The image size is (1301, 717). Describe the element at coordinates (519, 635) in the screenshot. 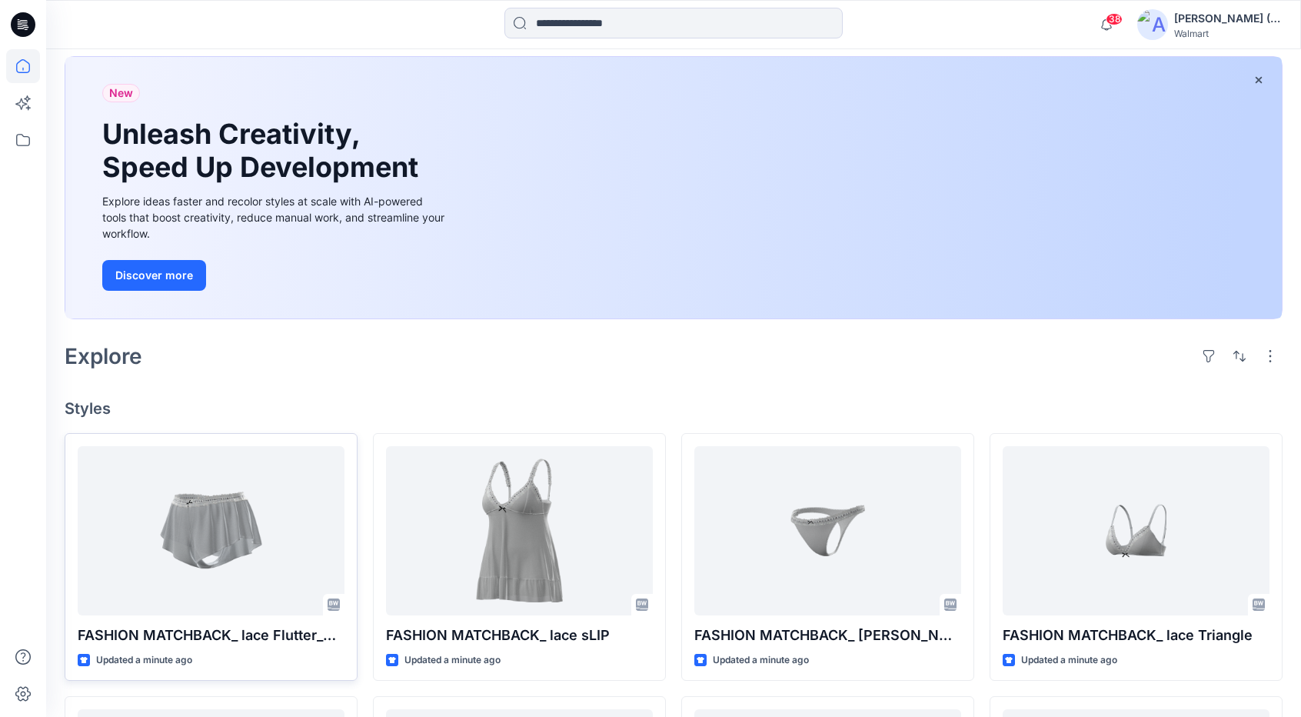

I see `p: FASHION MATCHBACK_ lace sLIP` at that location.